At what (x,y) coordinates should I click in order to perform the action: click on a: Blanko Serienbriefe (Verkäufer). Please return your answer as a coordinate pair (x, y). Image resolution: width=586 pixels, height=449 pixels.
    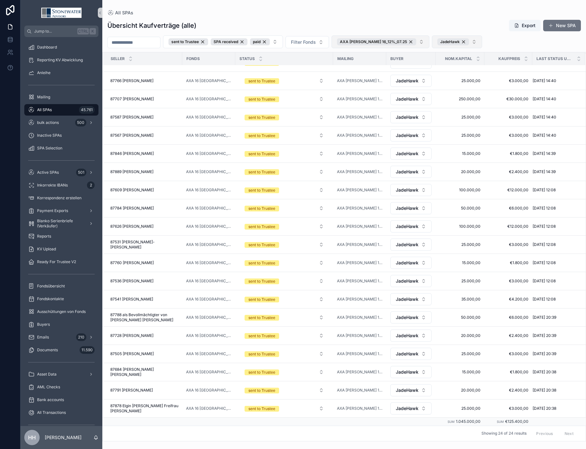
    Looking at the image, I should click on (61, 224).